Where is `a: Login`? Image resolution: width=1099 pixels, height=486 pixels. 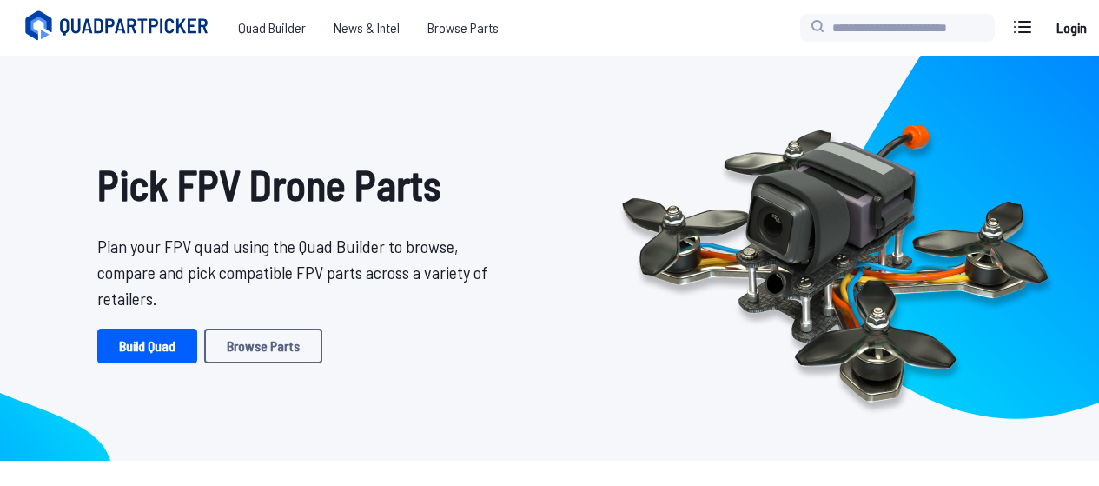
a: Login is located at coordinates (1071, 28).